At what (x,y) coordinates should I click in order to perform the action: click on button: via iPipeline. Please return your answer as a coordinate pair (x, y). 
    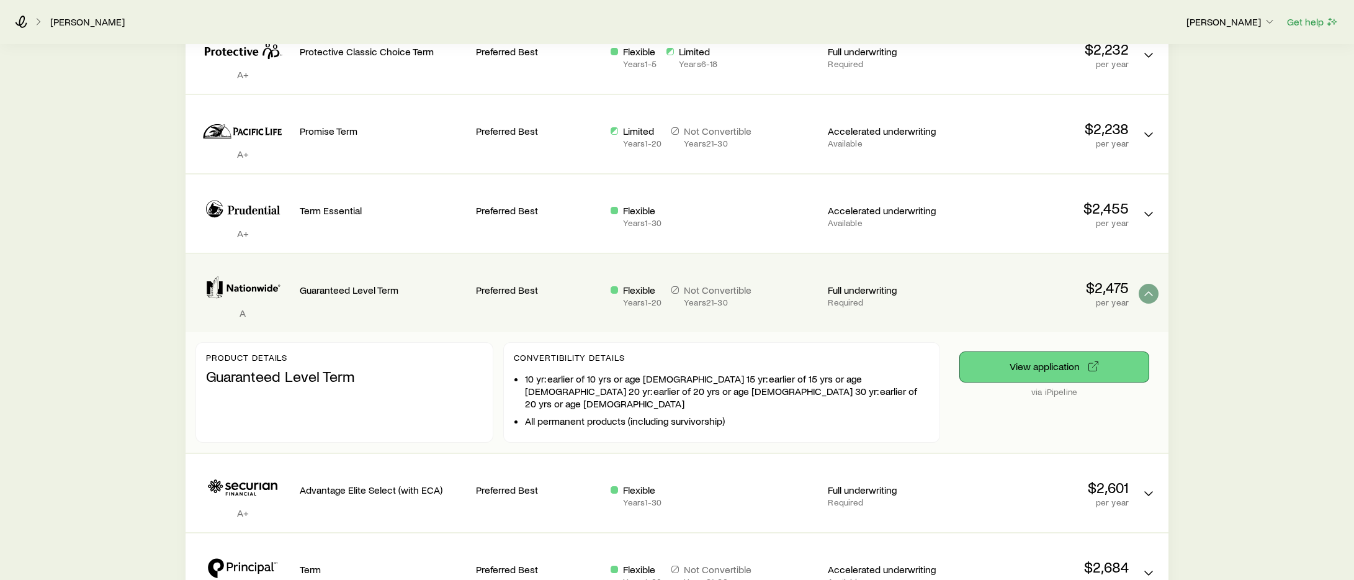
    Looking at the image, I should click on (1055, 367).